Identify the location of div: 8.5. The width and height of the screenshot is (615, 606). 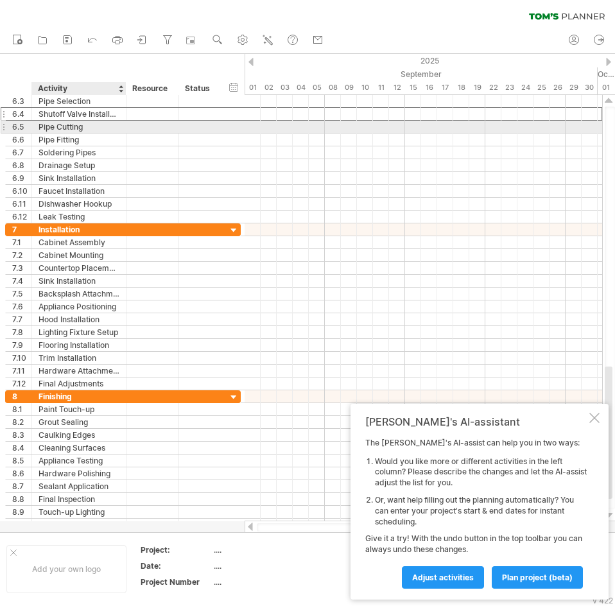
(22, 460).